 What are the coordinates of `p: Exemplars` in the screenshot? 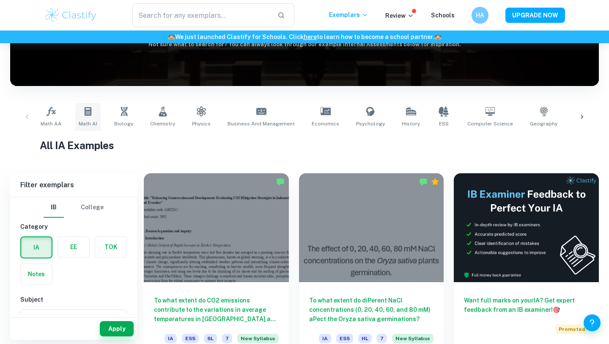 It's located at (349, 15).